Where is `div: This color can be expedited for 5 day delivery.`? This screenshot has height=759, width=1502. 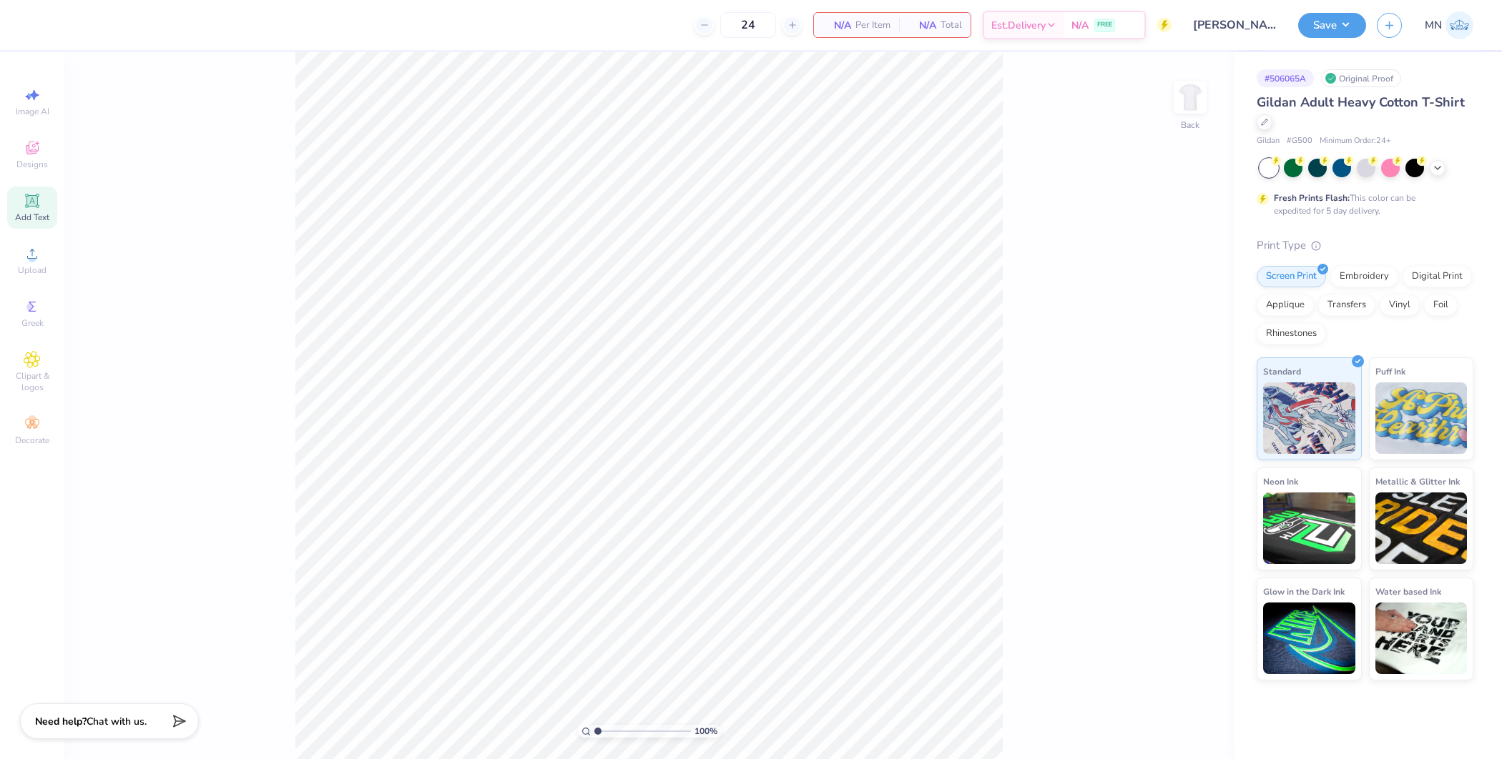 div: This color can be expedited for 5 day delivery. is located at coordinates (1361, 204).